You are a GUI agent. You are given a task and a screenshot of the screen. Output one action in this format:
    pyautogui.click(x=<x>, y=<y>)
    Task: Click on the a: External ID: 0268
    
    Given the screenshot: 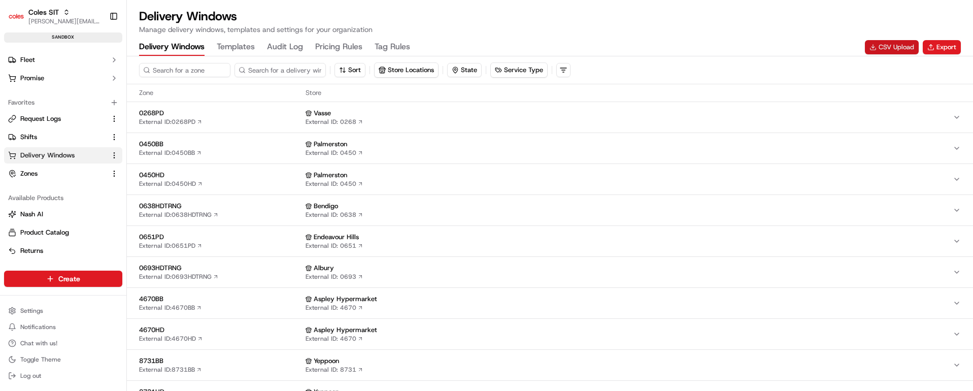 What is the action you would take?
    pyautogui.click(x=334, y=122)
    